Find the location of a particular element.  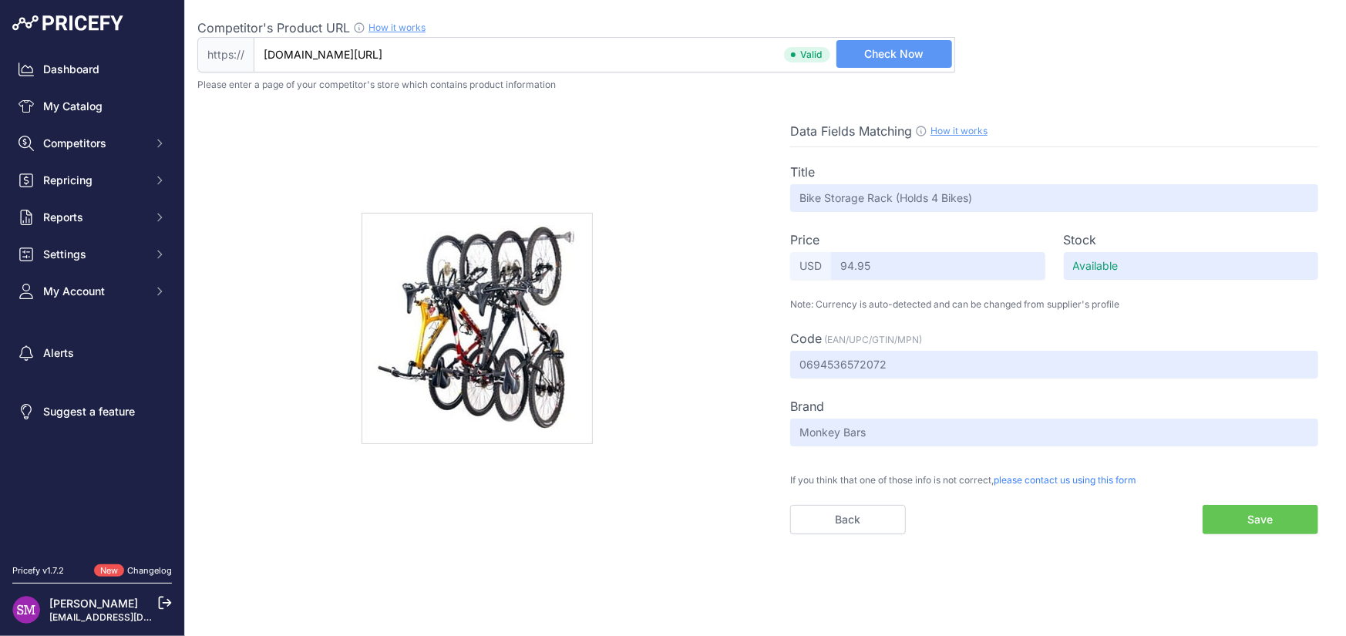

a: Back is located at coordinates (848, 519).